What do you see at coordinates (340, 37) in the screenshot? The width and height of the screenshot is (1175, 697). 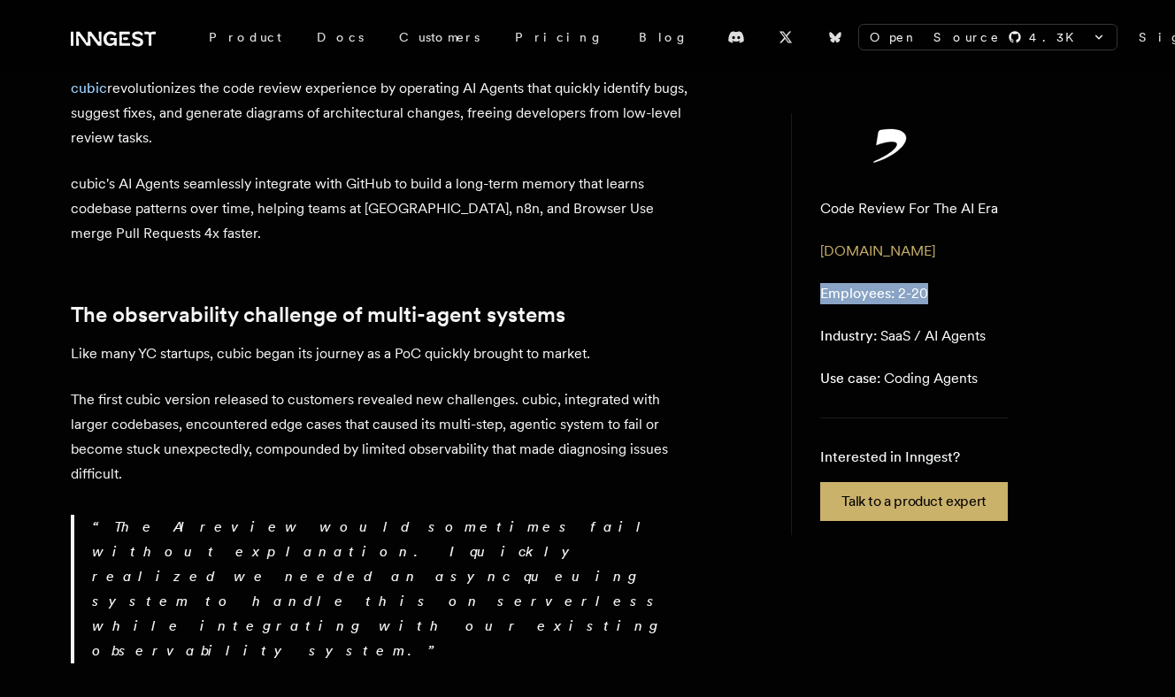 I see `a: Docs` at bounding box center [340, 37].